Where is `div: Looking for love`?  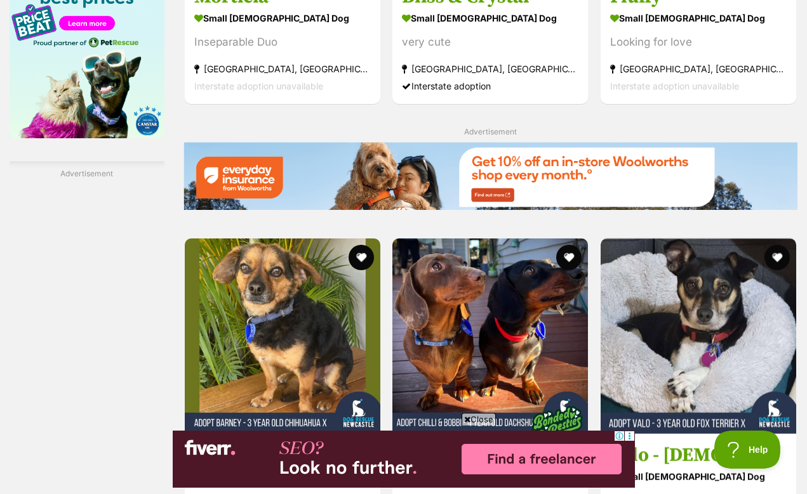
div: Looking for love is located at coordinates (698, 42).